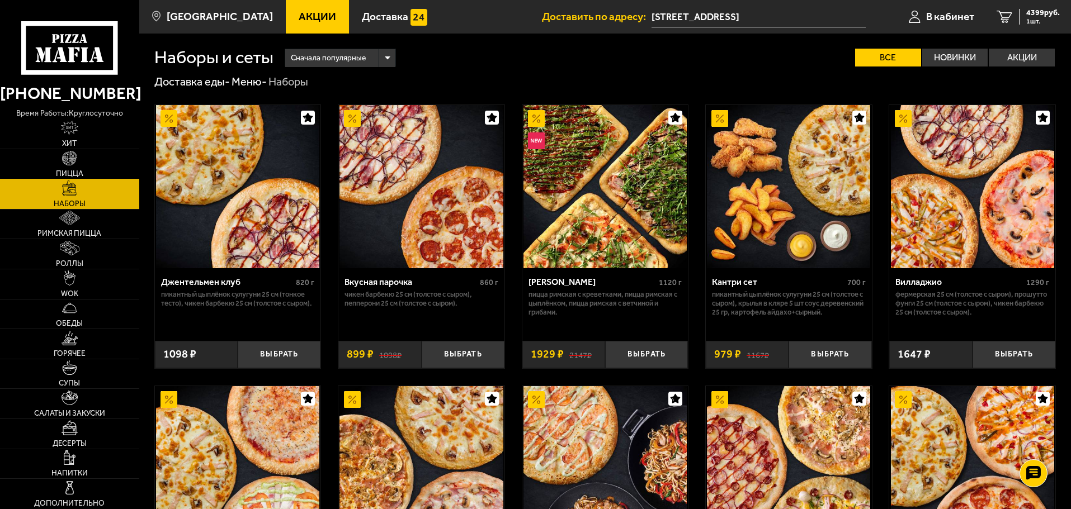  I want to click on img: 15daf4d41897b9f0e9f617042186c801.svg, so click(419, 17).